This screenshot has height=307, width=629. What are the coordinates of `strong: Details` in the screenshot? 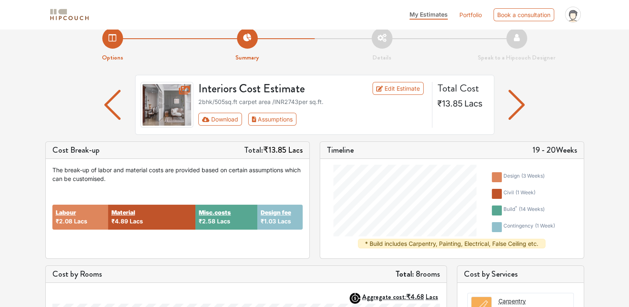 It's located at (382, 57).